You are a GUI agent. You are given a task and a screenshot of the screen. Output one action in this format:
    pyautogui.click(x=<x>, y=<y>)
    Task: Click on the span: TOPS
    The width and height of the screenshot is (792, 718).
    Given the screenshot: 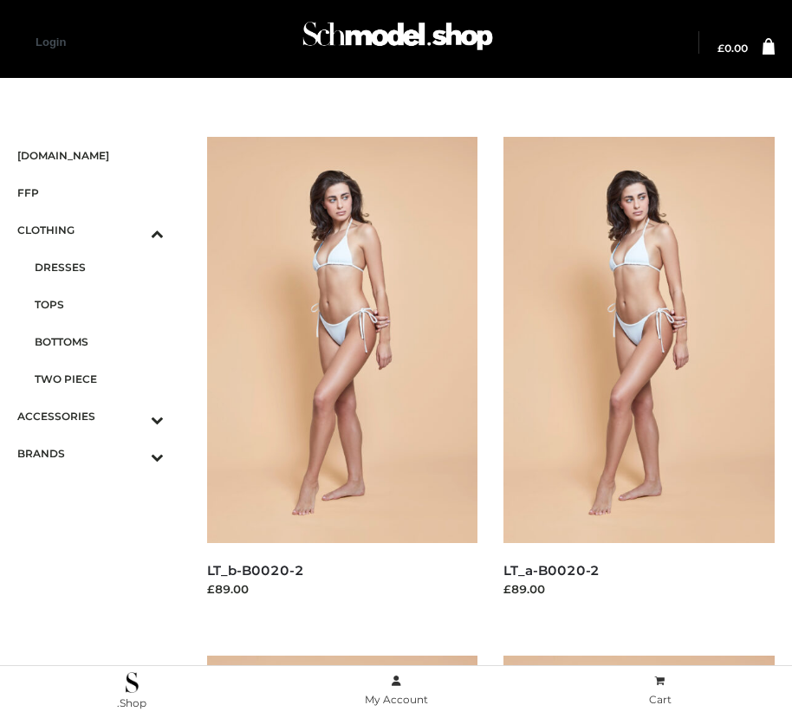 What is the action you would take?
    pyautogui.click(x=99, y=304)
    